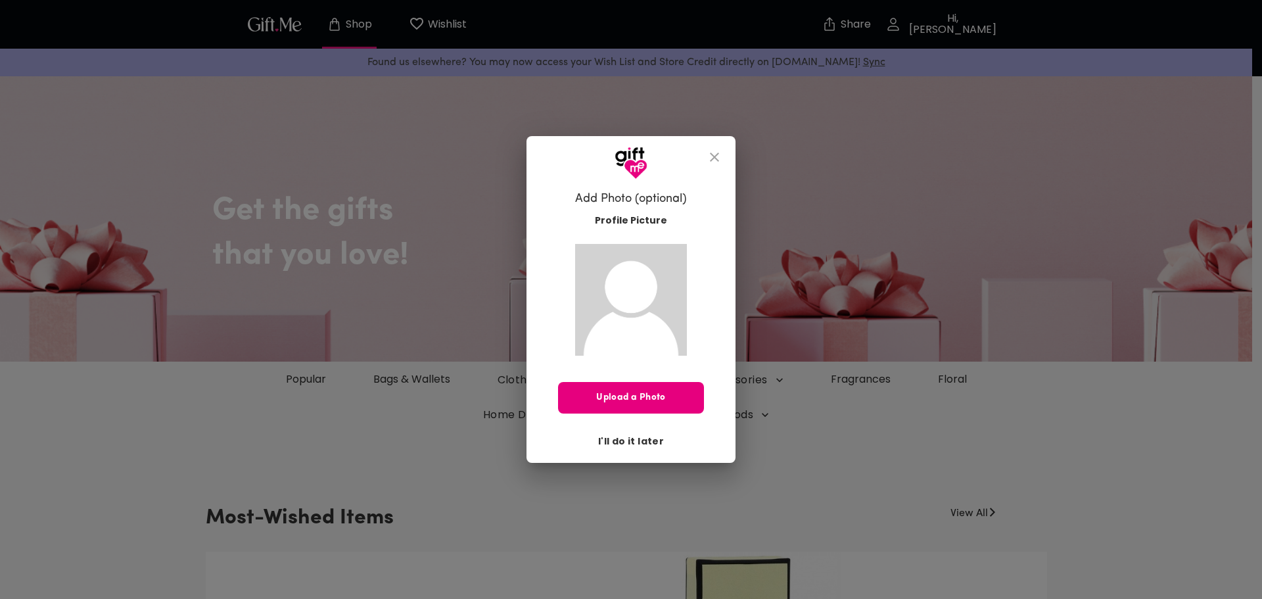 This screenshot has width=1262, height=599. What do you see at coordinates (631, 398) in the screenshot?
I see `span: Upload a Photo` at bounding box center [631, 398].